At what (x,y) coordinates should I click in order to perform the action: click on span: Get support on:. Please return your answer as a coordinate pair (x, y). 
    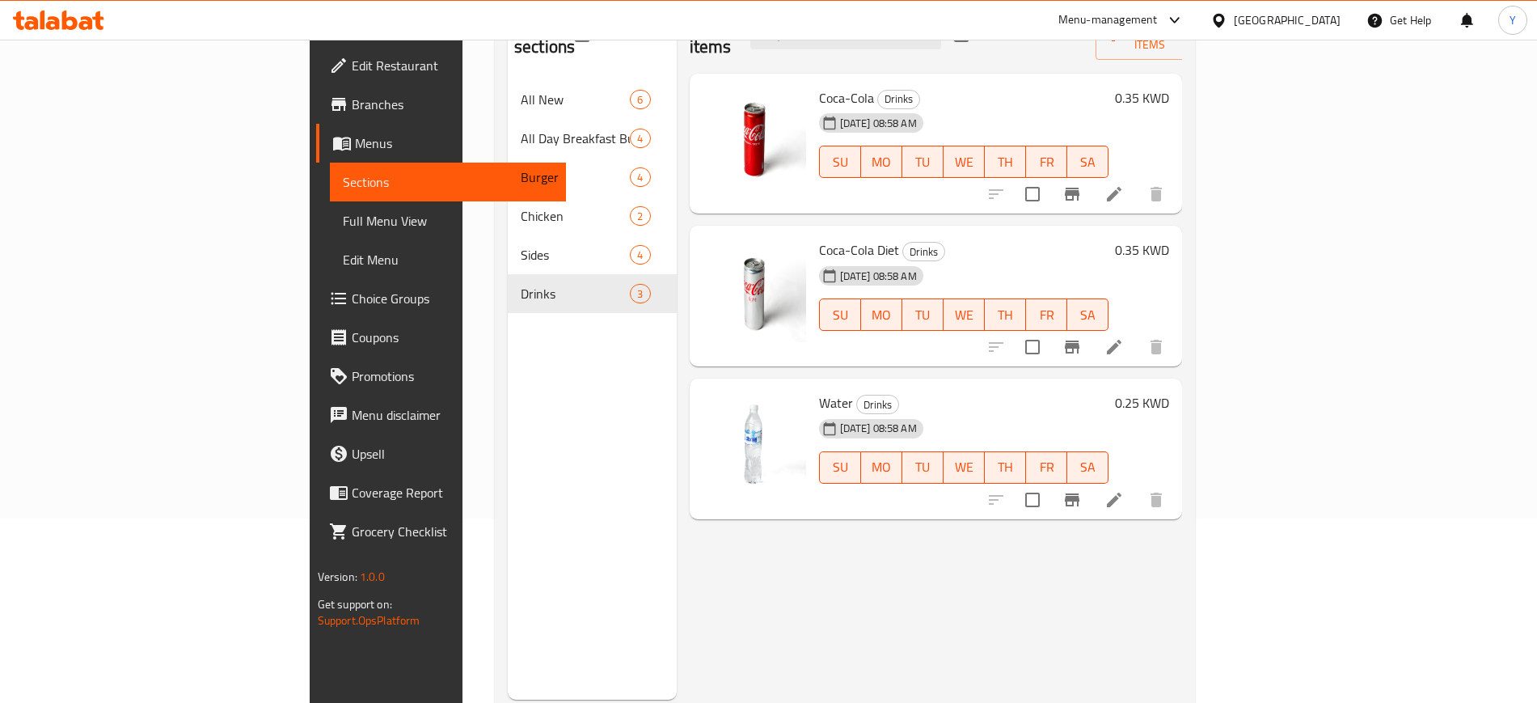
    Looking at the image, I should click on (355, 604).